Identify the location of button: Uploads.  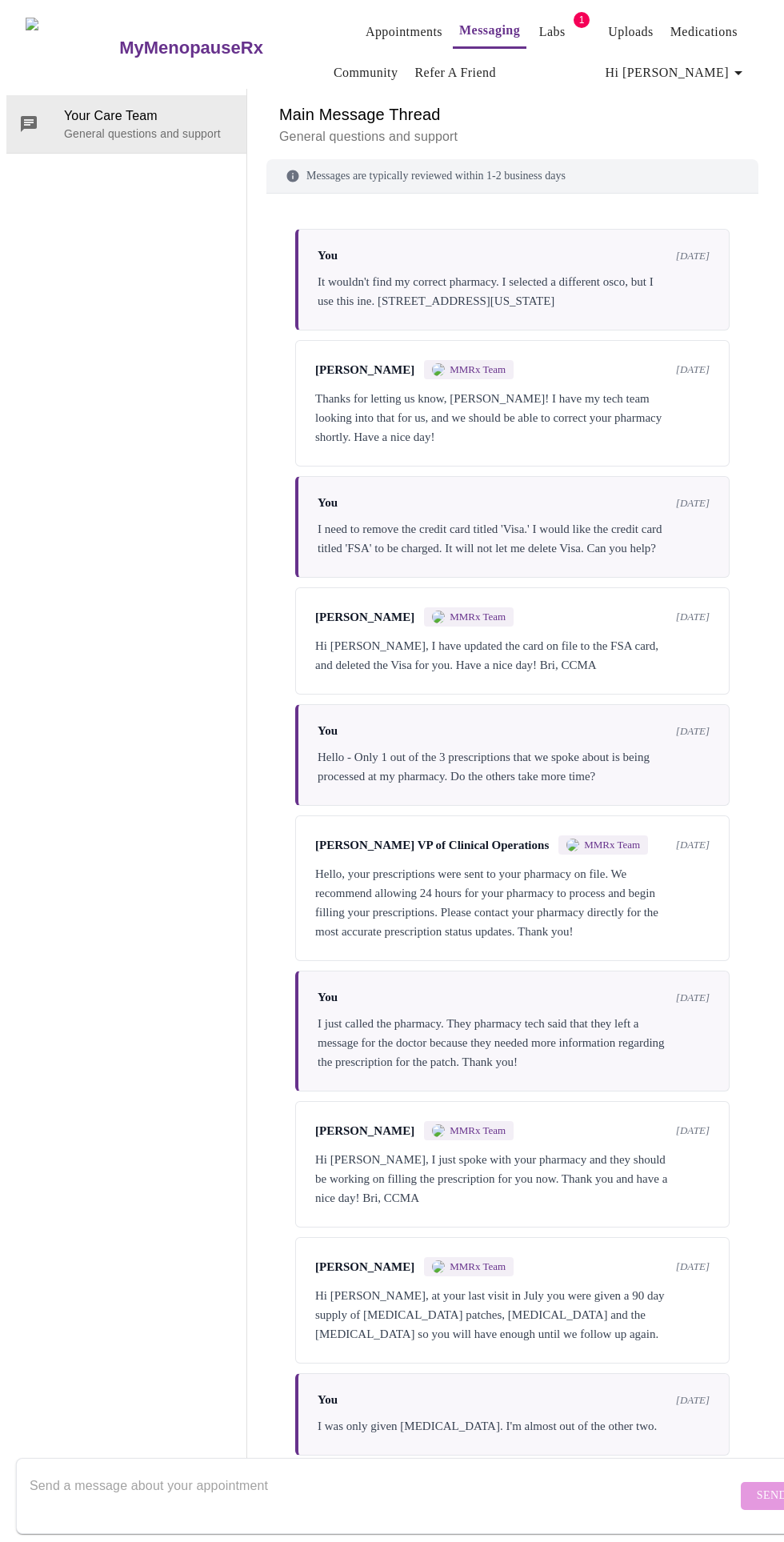
(630, 32).